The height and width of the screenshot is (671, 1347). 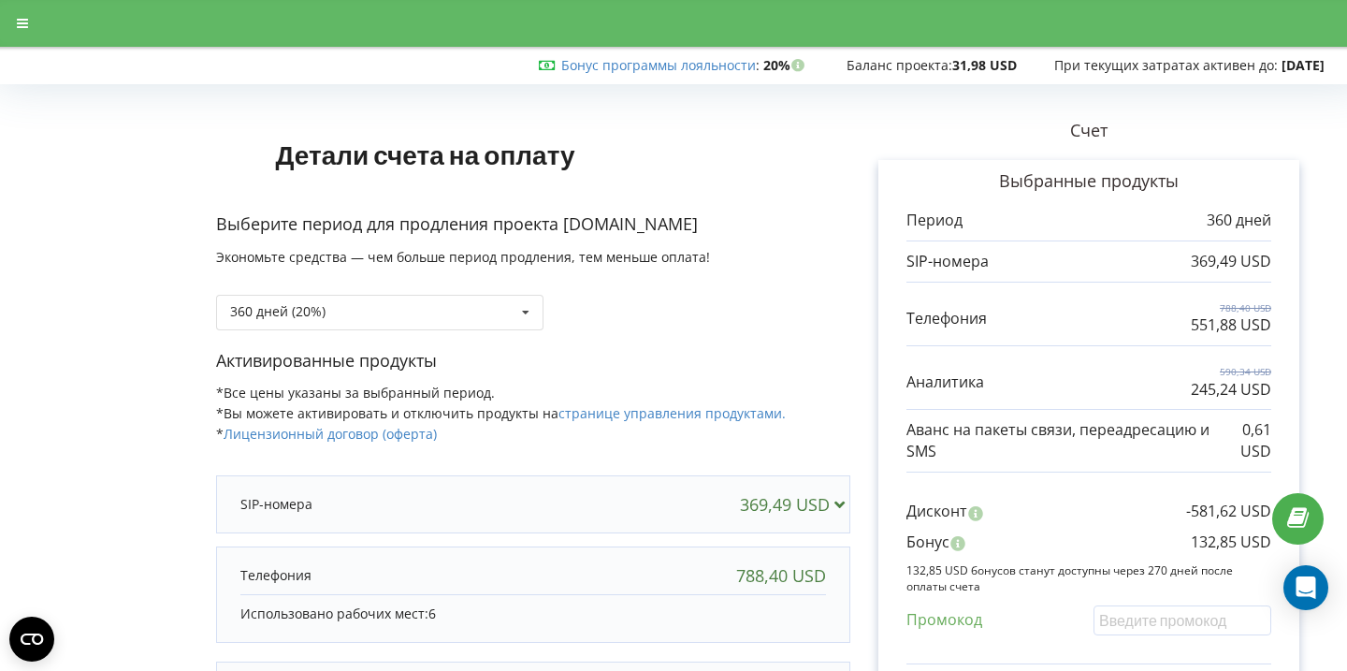 What do you see at coordinates (1089, 181) in the screenshot?
I see `p: Выбранные продукты` at bounding box center [1089, 181].